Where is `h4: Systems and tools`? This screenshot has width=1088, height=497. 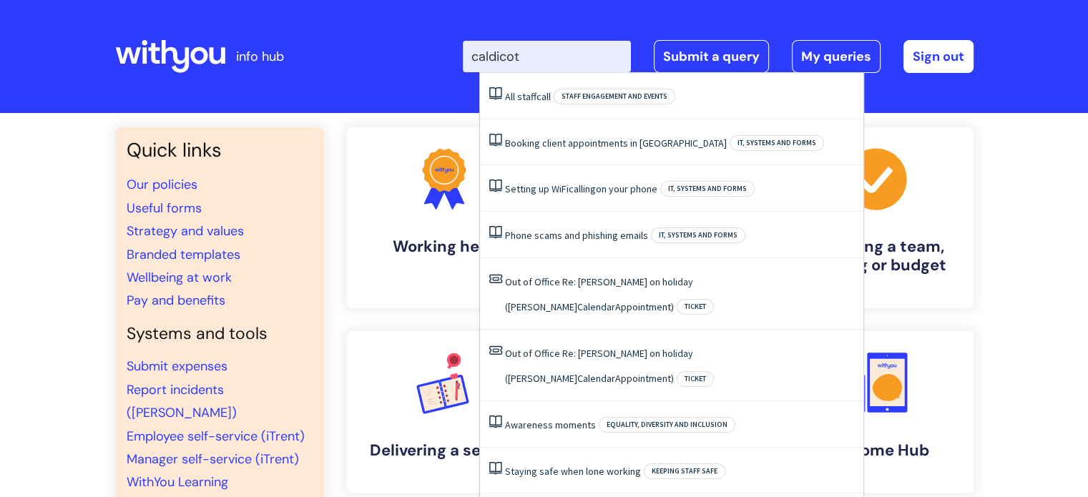 h4: Systems and tools is located at coordinates (220, 334).